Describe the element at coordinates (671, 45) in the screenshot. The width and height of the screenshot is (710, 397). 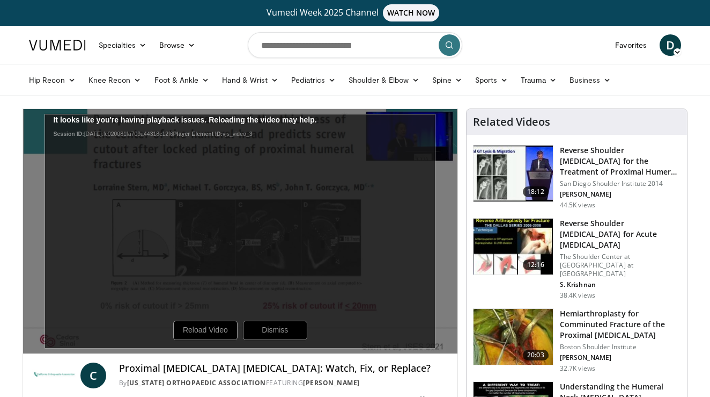
I see `a: D` at that location.